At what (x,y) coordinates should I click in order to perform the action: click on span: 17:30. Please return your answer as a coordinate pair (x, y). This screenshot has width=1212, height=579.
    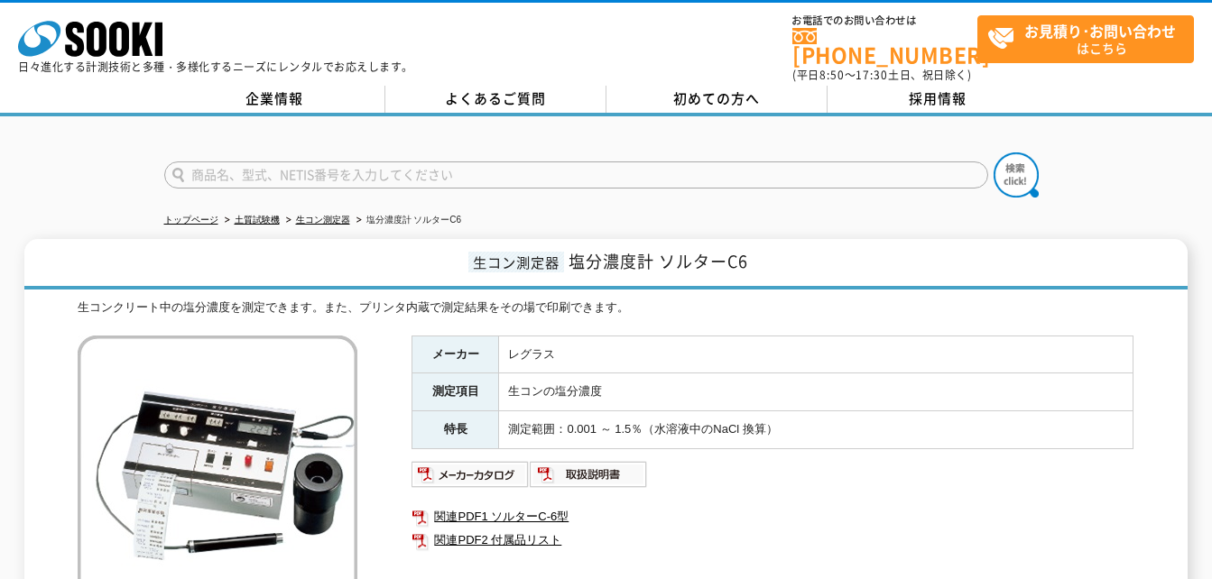
    Looking at the image, I should click on (871, 75).